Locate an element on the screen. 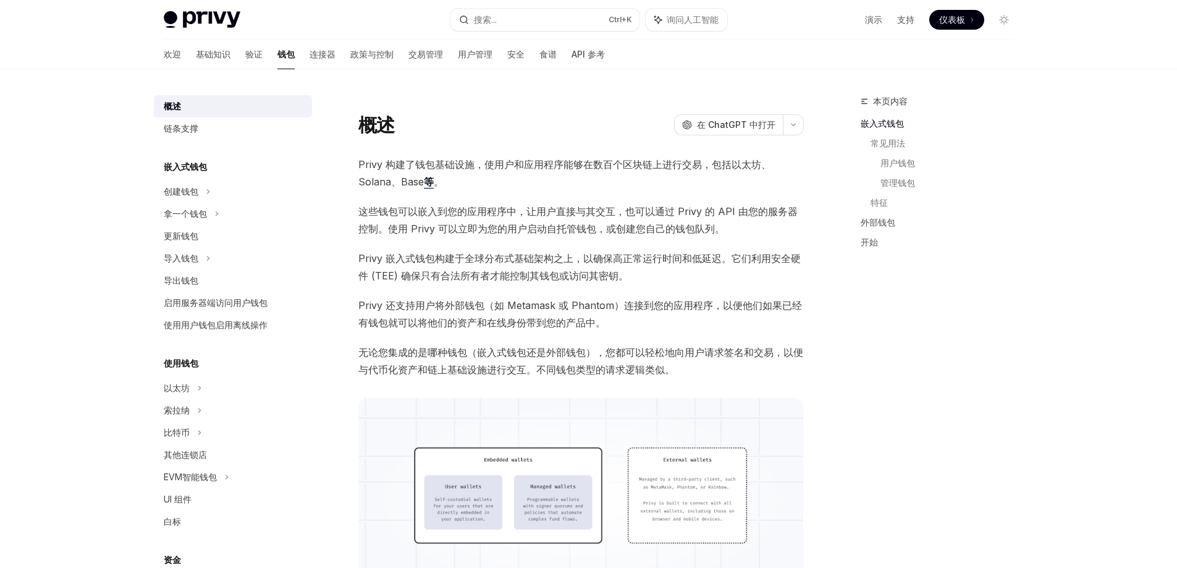 The height and width of the screenshot is (568, 1177). font: UI 组件 is located at coordinates (177, 499).